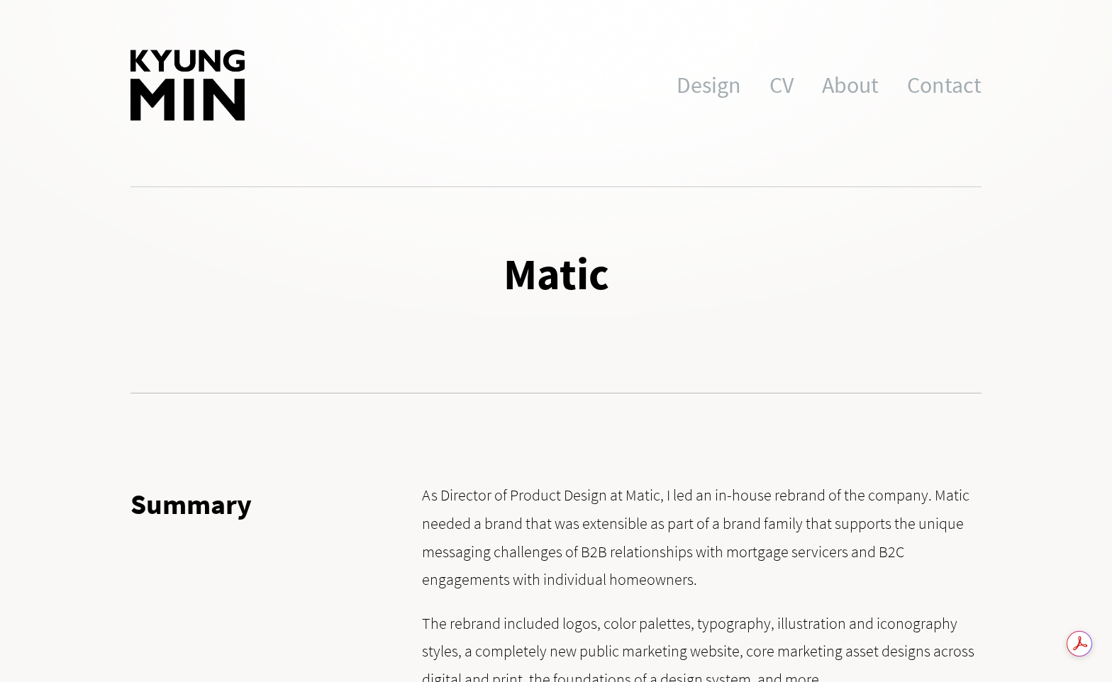 This screenshot has width=1112, height=682. I want to click on a: Design, so click(708, 85).